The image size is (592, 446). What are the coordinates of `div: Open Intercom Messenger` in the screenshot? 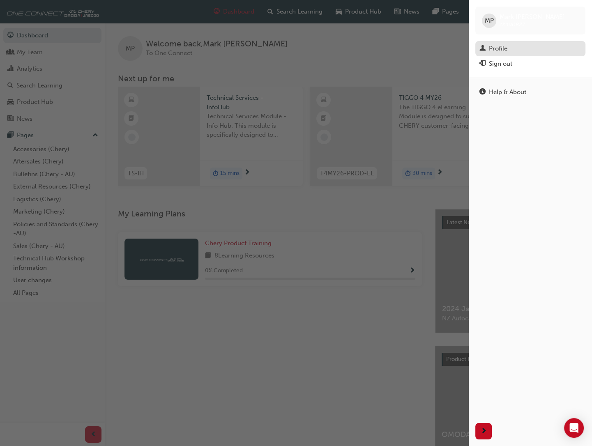 It's located at (574, 428).